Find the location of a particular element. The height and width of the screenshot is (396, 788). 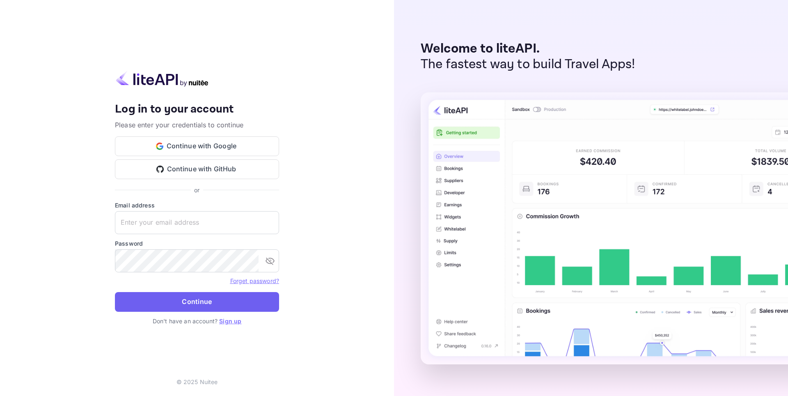

p: Please enter your credentials to continue is located at coordinates (197, 125).